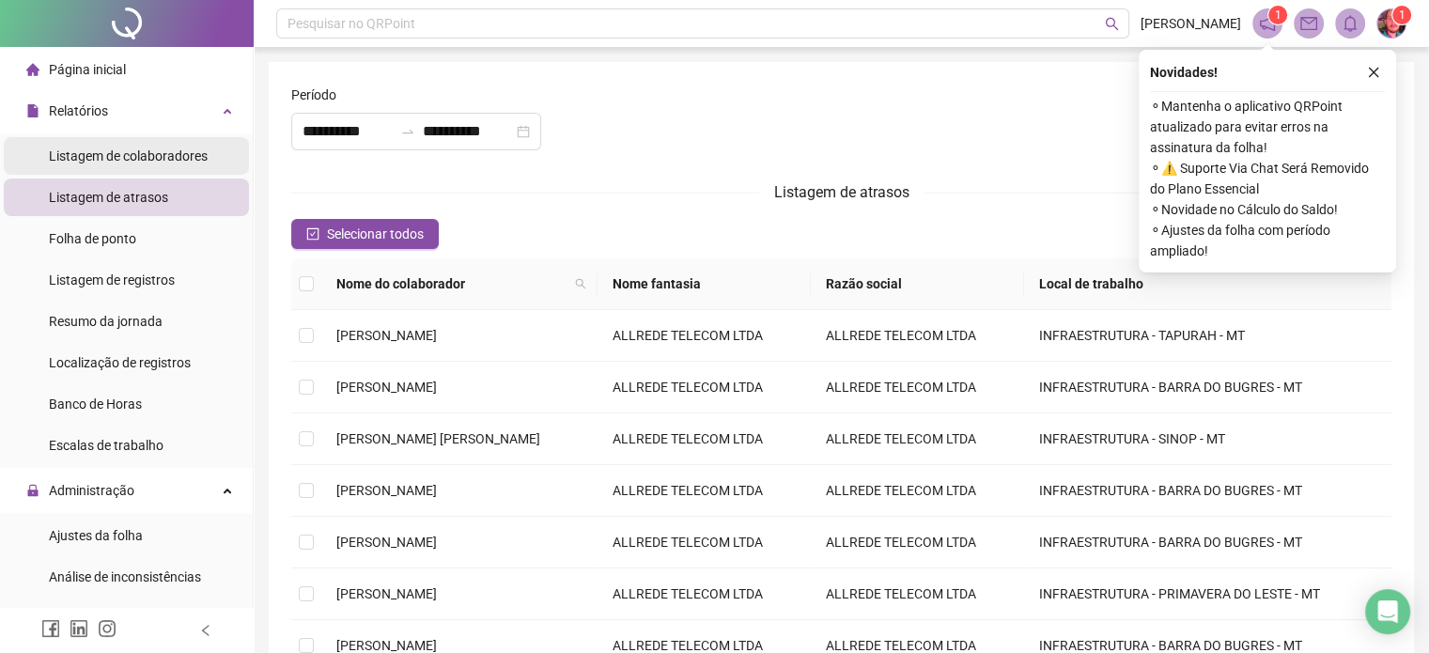 This screenshot has height=653, width=1429. I want to click on span: bell, so click(1350, 23).